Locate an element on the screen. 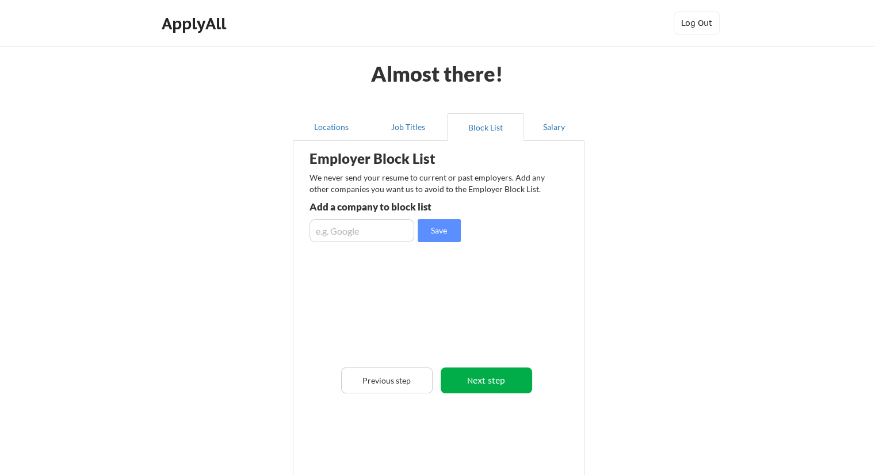 This screenshot has height=475, width=875. button: Save is located at coordinates (439, 231).